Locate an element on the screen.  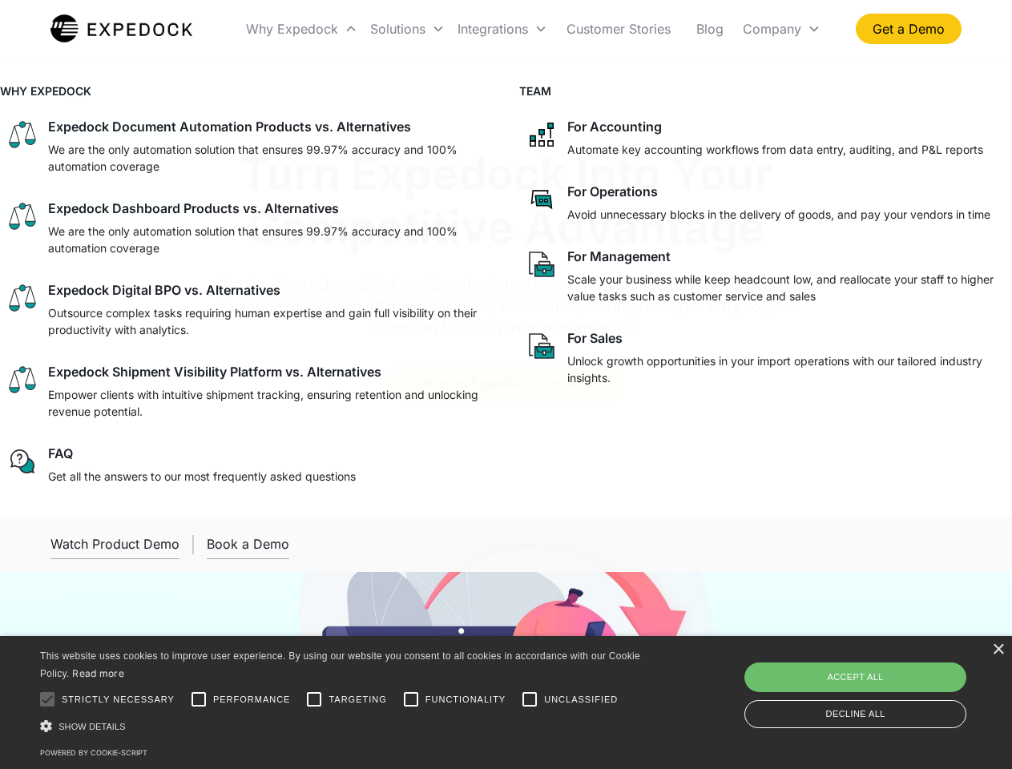
a: open lightbox is located at coordinates (115, 544).